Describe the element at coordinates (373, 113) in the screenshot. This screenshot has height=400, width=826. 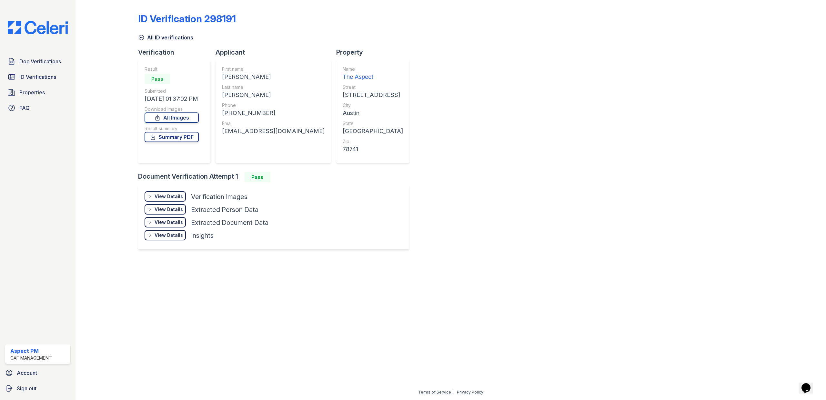
I see `div: Austin` at that location.